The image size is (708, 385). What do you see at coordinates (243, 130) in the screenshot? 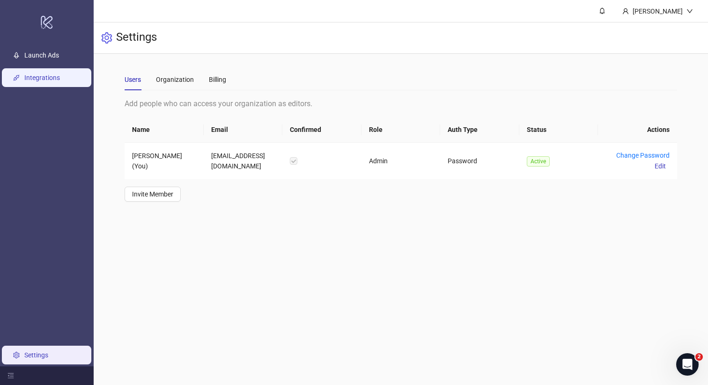
I see `th: Email` at bounding box center [243, 130].